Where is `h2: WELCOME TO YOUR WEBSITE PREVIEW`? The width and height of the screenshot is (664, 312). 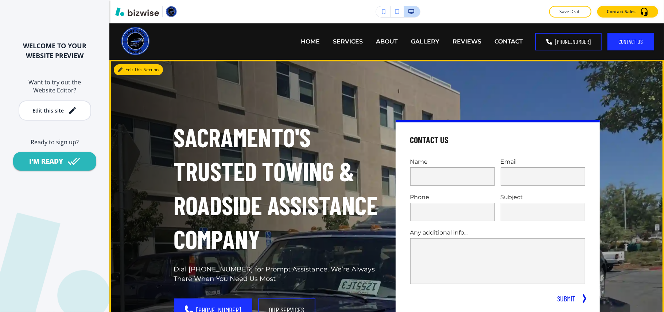 h2: WELCOME TO YOUR WEBSITE PREVIEW is located at coordinates (55, 51).